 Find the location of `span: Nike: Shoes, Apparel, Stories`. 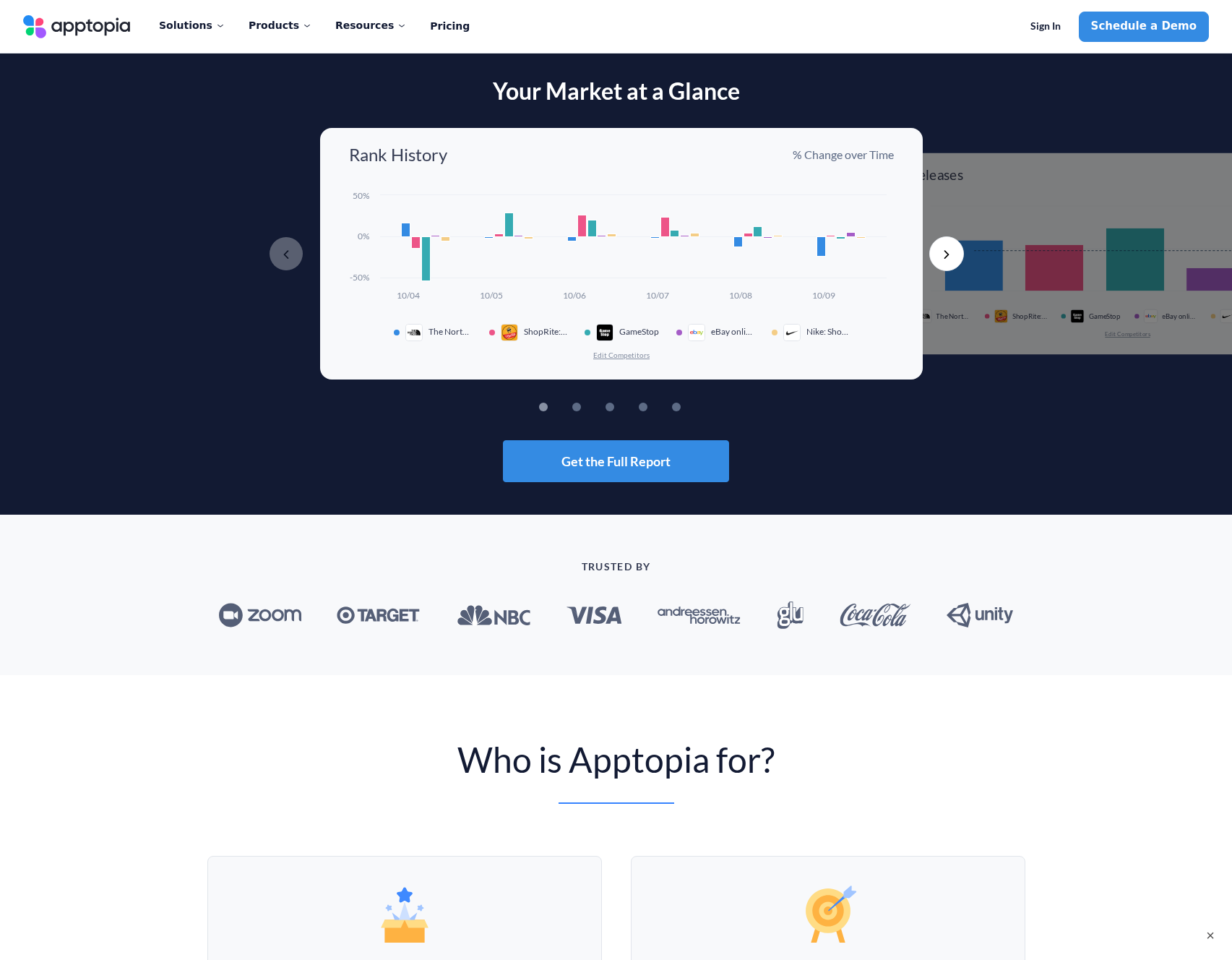

span: Nike: Shoes, Apparel, Stories is located at coordinates (828, 332).